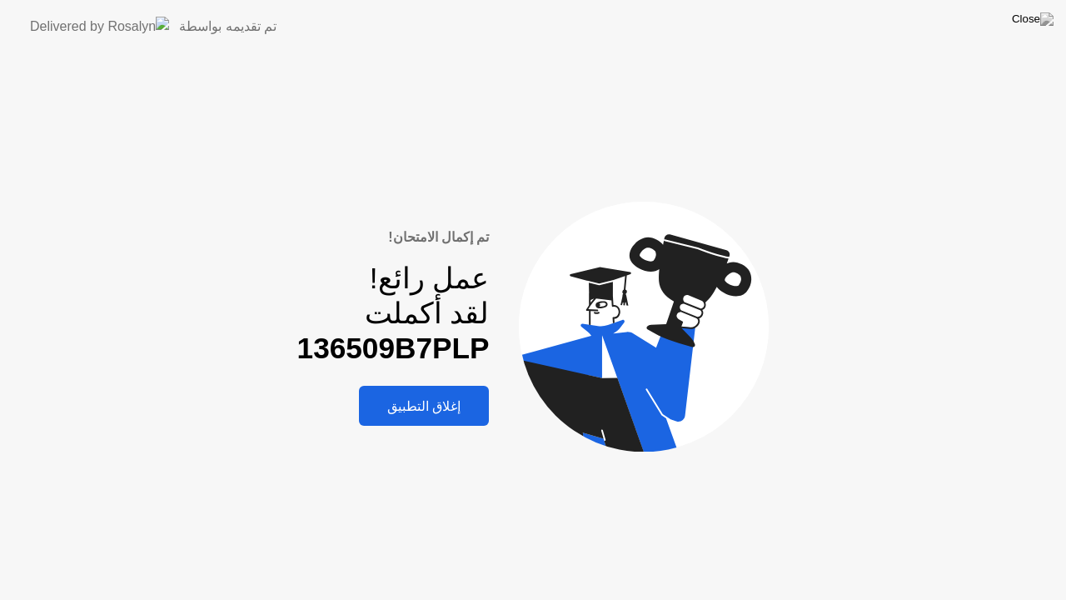 The height and width of the screenshot is (600, 1066). I want to click on div: تم إكمال الامتحان!, so click(393, 237).